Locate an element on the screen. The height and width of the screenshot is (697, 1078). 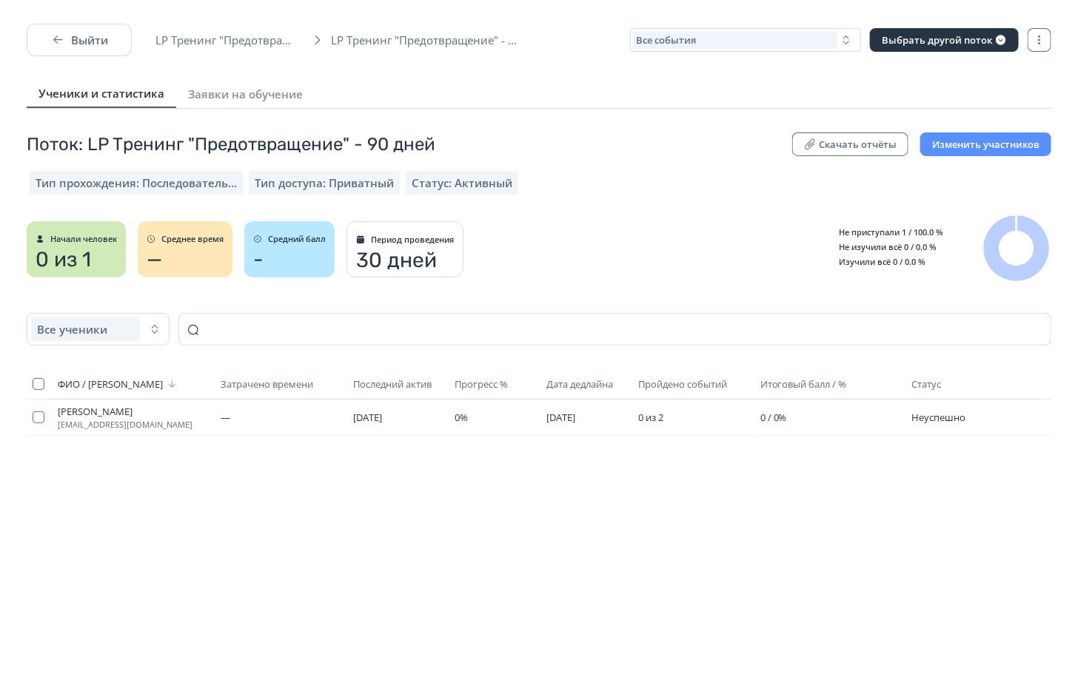
span: Неуспешно is located at coordinates (938, 417).